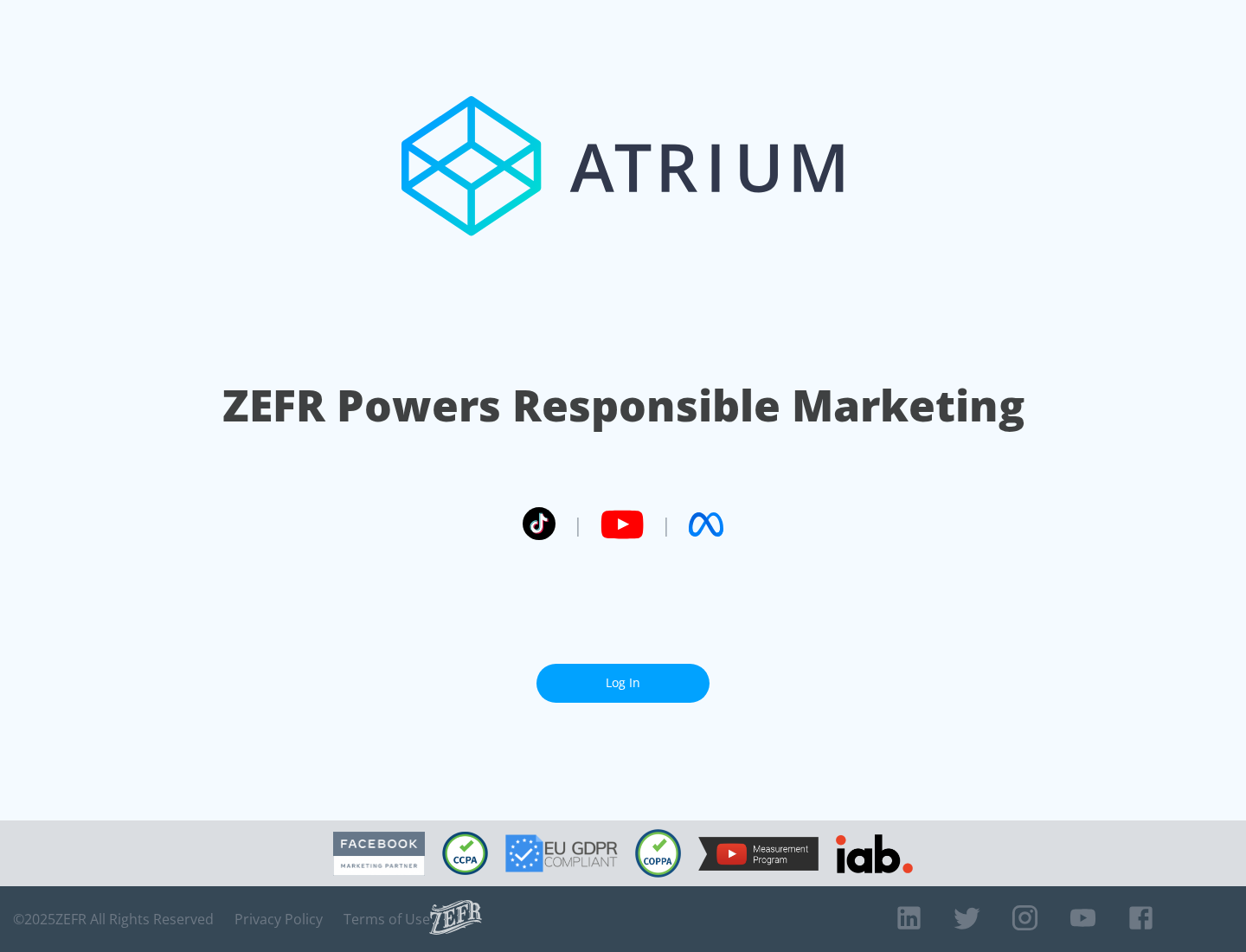 The height and width of the screenshot is (952, 1246). Describe the element at coordinates (623, 406) in the screenshot. I see `h1: ZEFR Powers Responsible Marketing` at that location.